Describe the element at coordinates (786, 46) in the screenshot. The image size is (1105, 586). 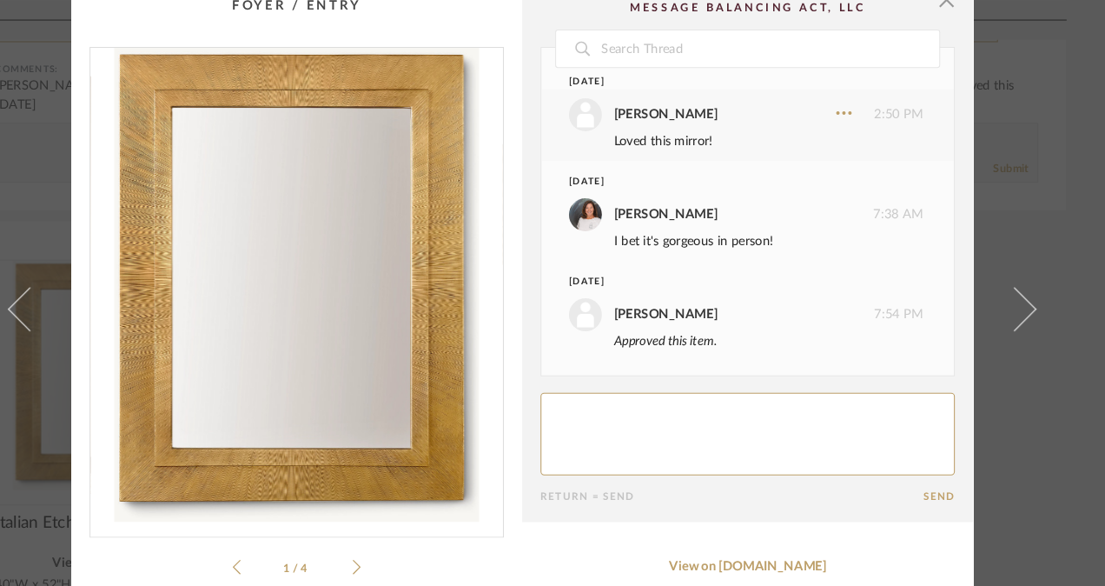
I see `input: Search Thread` at that location.